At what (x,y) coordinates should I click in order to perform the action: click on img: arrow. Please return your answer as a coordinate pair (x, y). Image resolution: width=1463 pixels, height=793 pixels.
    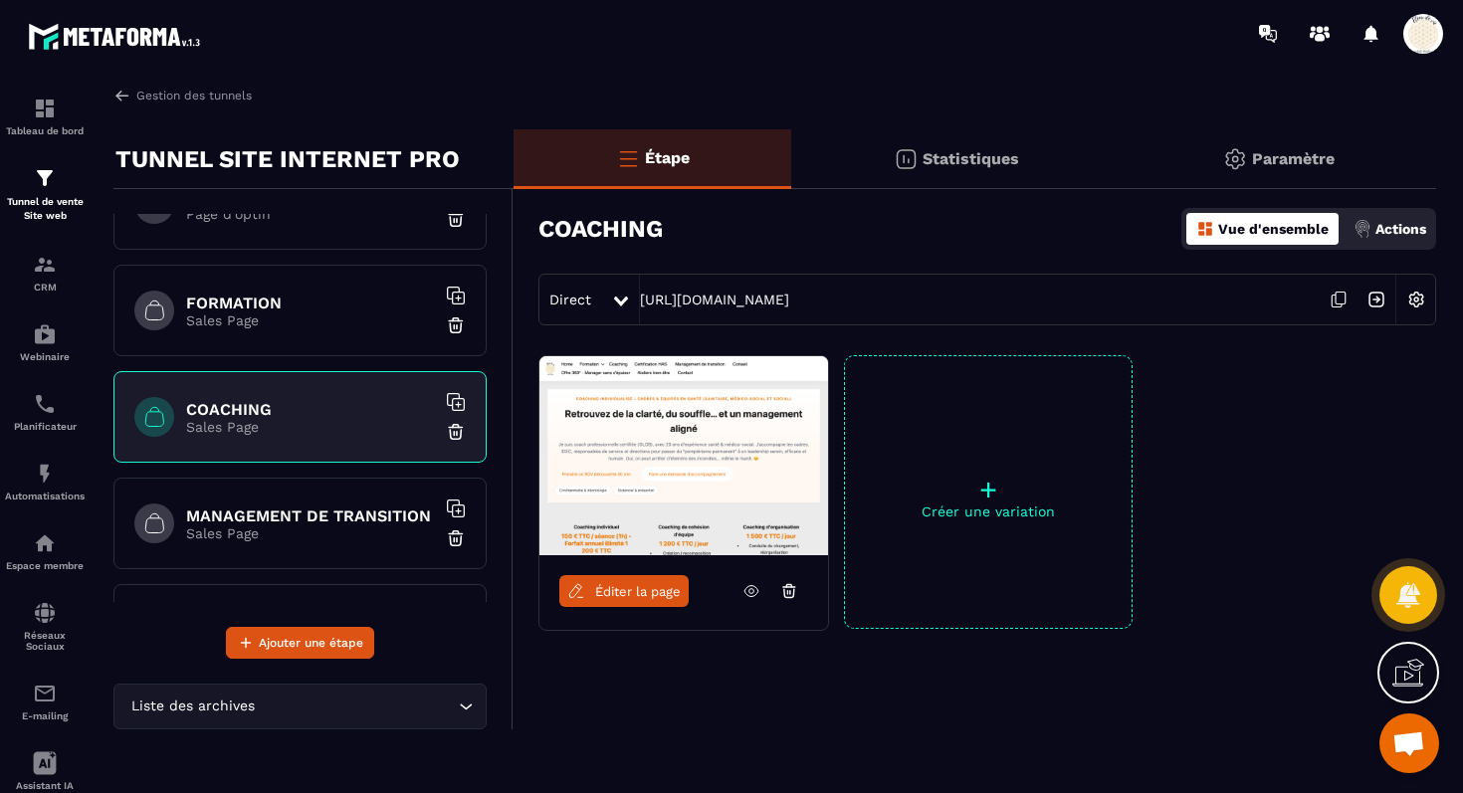
    Looking at the image, I should click on (122, 96).